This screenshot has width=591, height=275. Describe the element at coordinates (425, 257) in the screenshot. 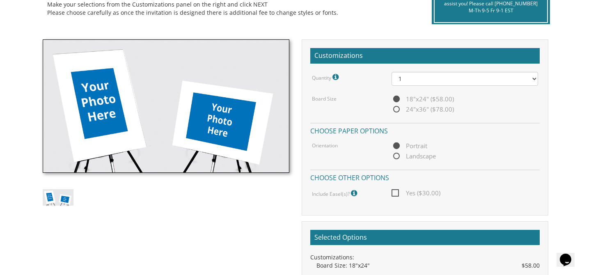

I see `div: Customizations:` at that location.